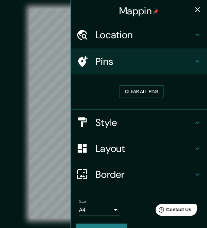 Image resolution: width=207 pixels, height=228 pixels. What do you see at coordinates (32, 8) in the screenshot?
I see `span: Contact Us` at bounding box center [32, 8].